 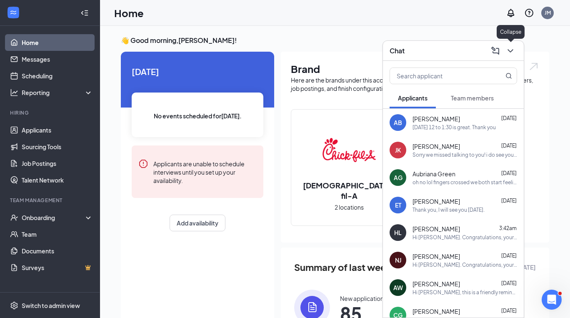 I want to click on svg: WorkstreamLogo, so click(x=13, y=12).